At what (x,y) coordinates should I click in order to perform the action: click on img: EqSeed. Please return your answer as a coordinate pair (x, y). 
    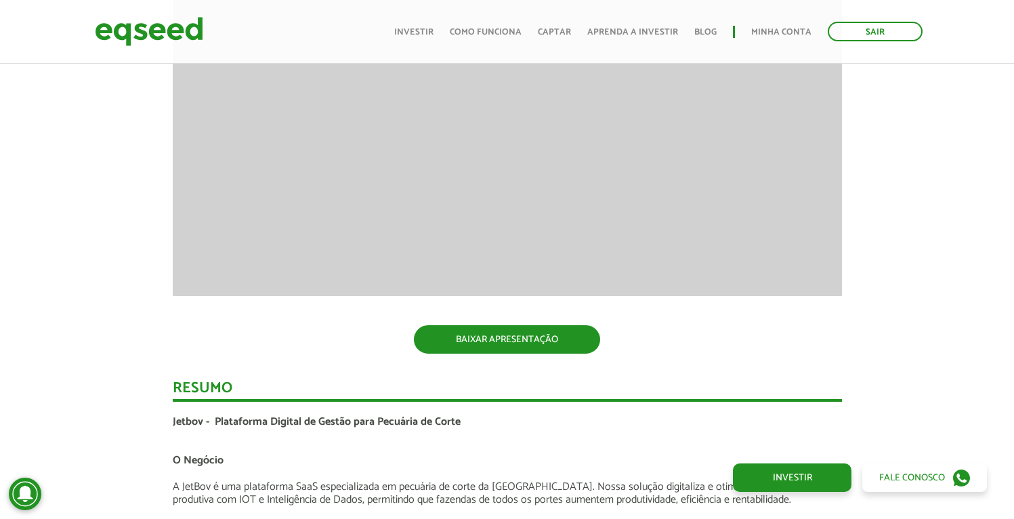
    Looking at the image, I should click on (149, 31).